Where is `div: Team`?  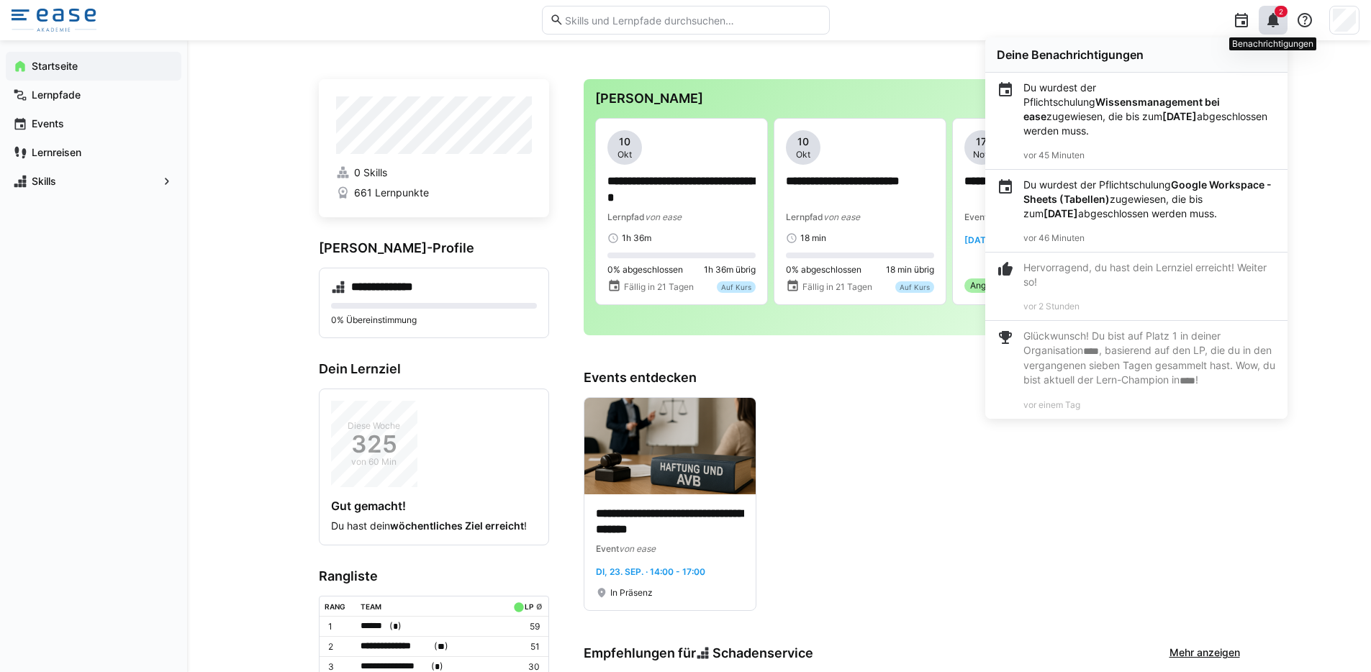 div: Team is located at coordinates (371, 607).